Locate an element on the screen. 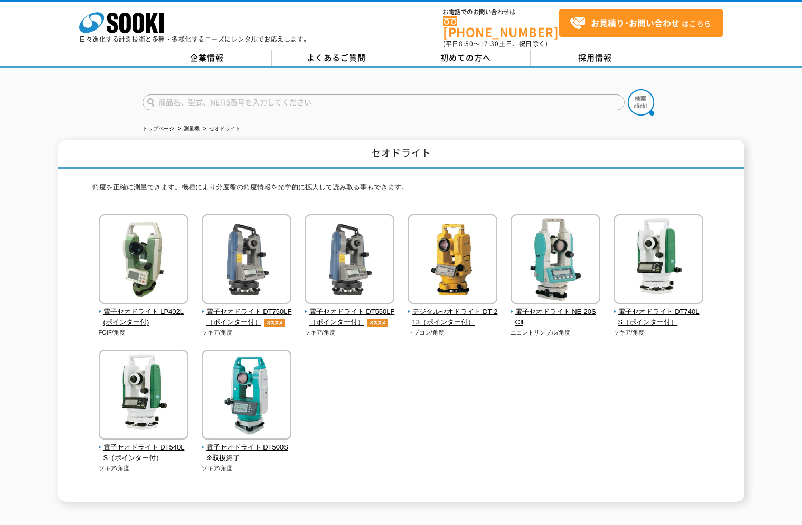 The width and height of the screenshot is (802, 525). span: 電子セオドライト DT540LS（ポインター付） is located at coordinates (144, 454).